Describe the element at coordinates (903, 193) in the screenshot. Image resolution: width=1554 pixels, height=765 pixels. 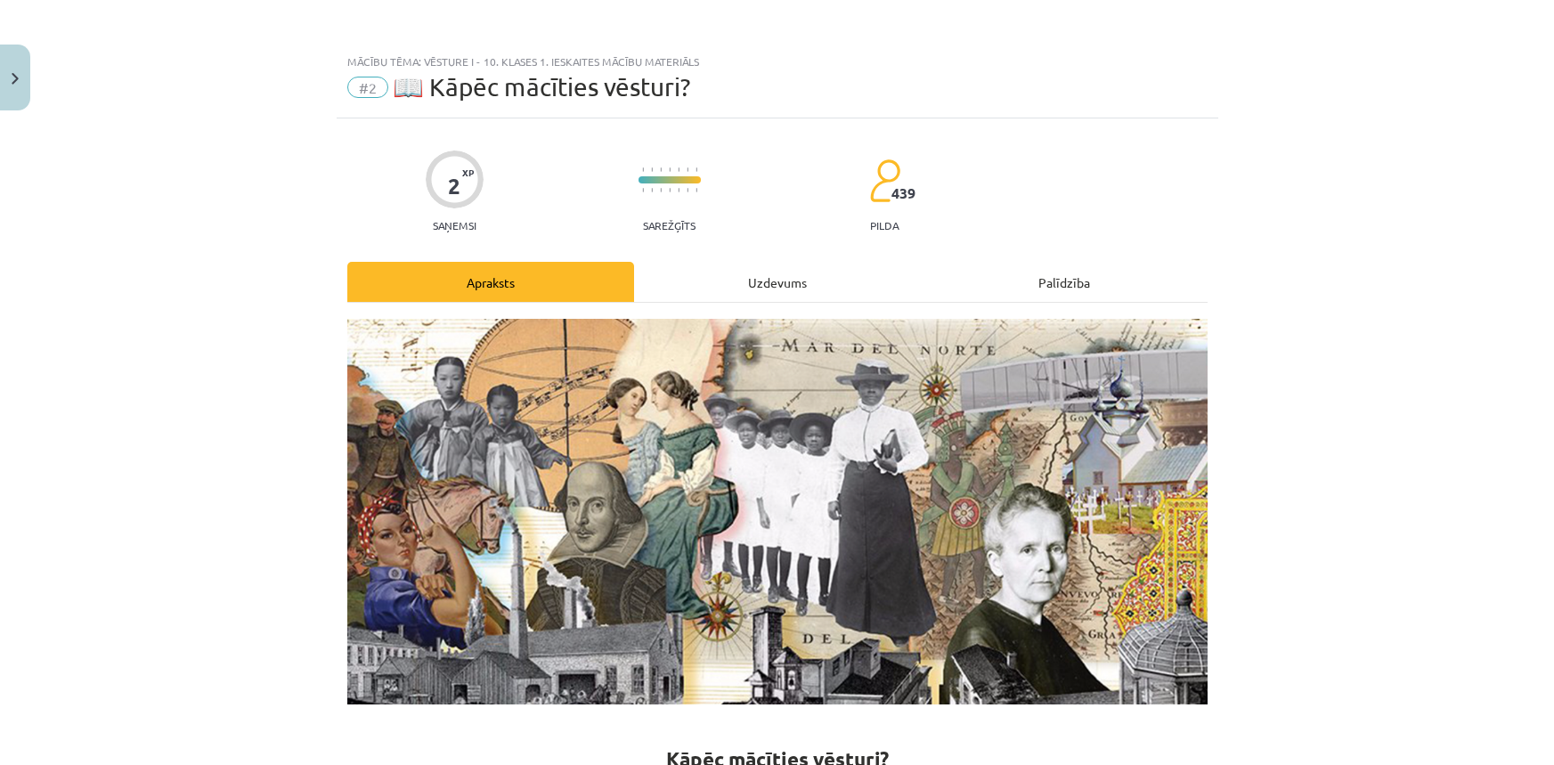
I see `span: 439` at that location.